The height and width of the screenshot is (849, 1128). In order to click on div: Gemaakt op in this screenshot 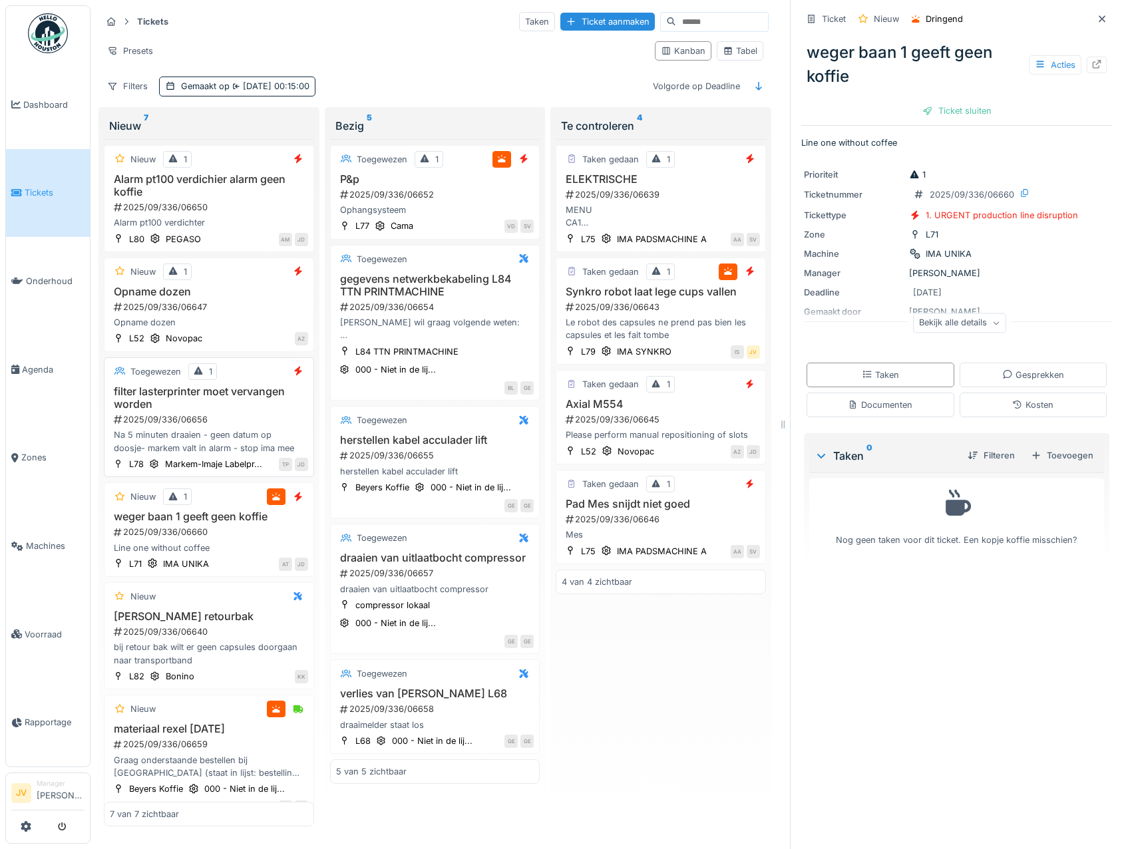, I will do `click(245, 86)`.